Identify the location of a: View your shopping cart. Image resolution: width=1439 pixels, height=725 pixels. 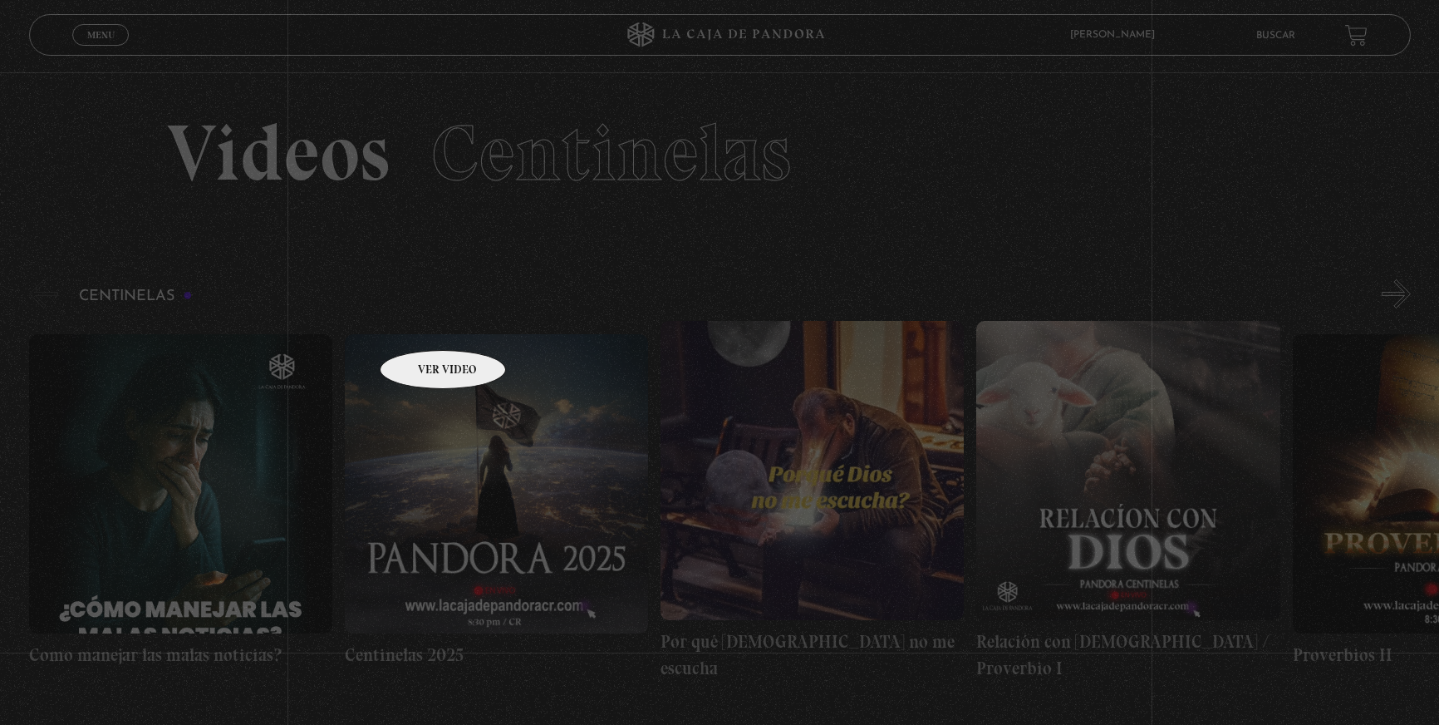
(1355, 35).